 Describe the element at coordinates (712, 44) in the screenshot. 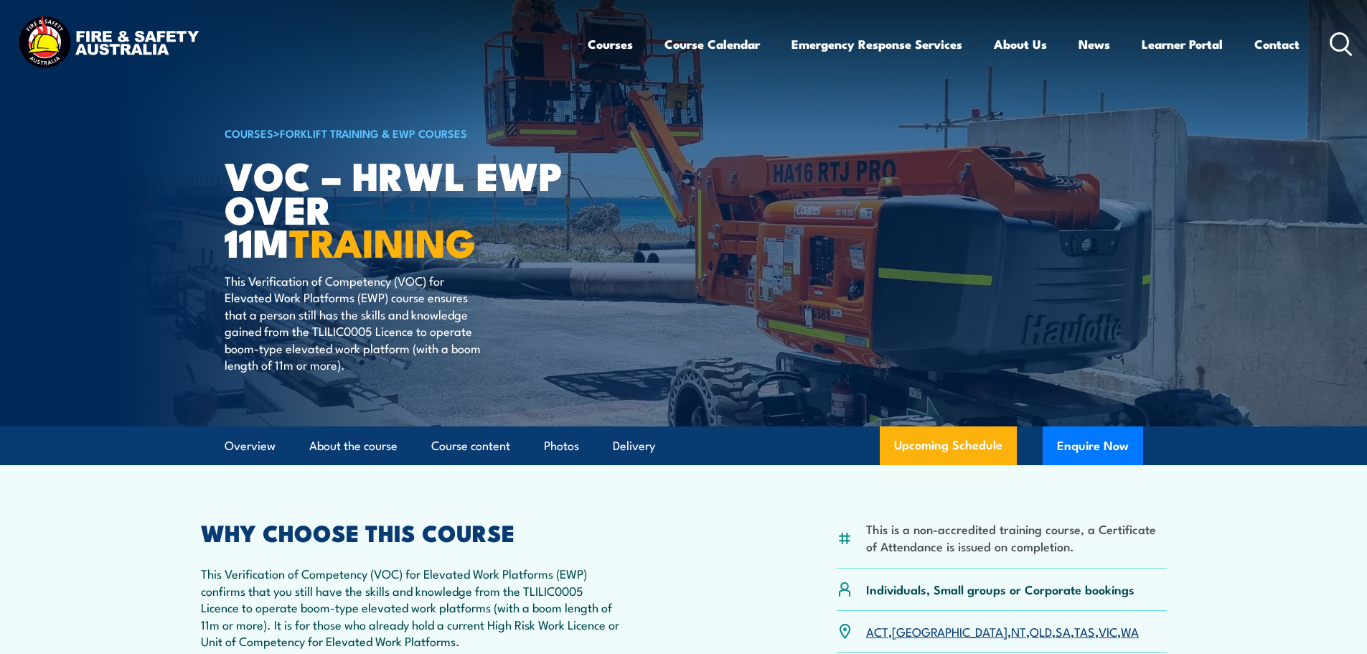

I see `a: Course Calendar` at that location.